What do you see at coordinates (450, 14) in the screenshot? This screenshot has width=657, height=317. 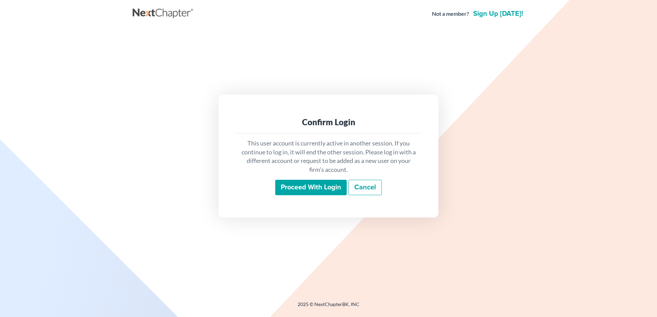 I see `strong: Not a member?` at bounding box center [450, 14].